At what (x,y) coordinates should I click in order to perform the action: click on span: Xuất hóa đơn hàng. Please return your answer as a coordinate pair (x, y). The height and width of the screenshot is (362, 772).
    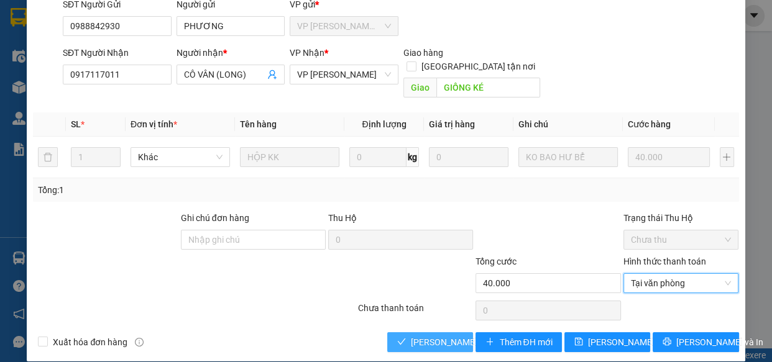
    Looking at the image, I should click on (90, 343).